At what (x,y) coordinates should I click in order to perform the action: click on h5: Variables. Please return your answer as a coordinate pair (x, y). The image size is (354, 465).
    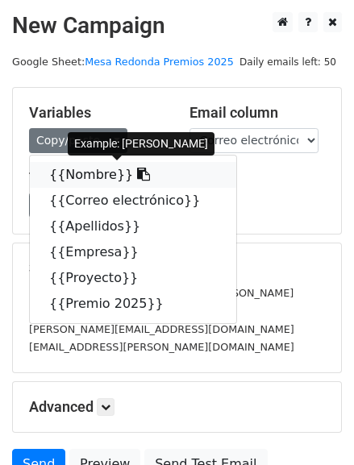
    Looking at the image, I should click on (97, 113).